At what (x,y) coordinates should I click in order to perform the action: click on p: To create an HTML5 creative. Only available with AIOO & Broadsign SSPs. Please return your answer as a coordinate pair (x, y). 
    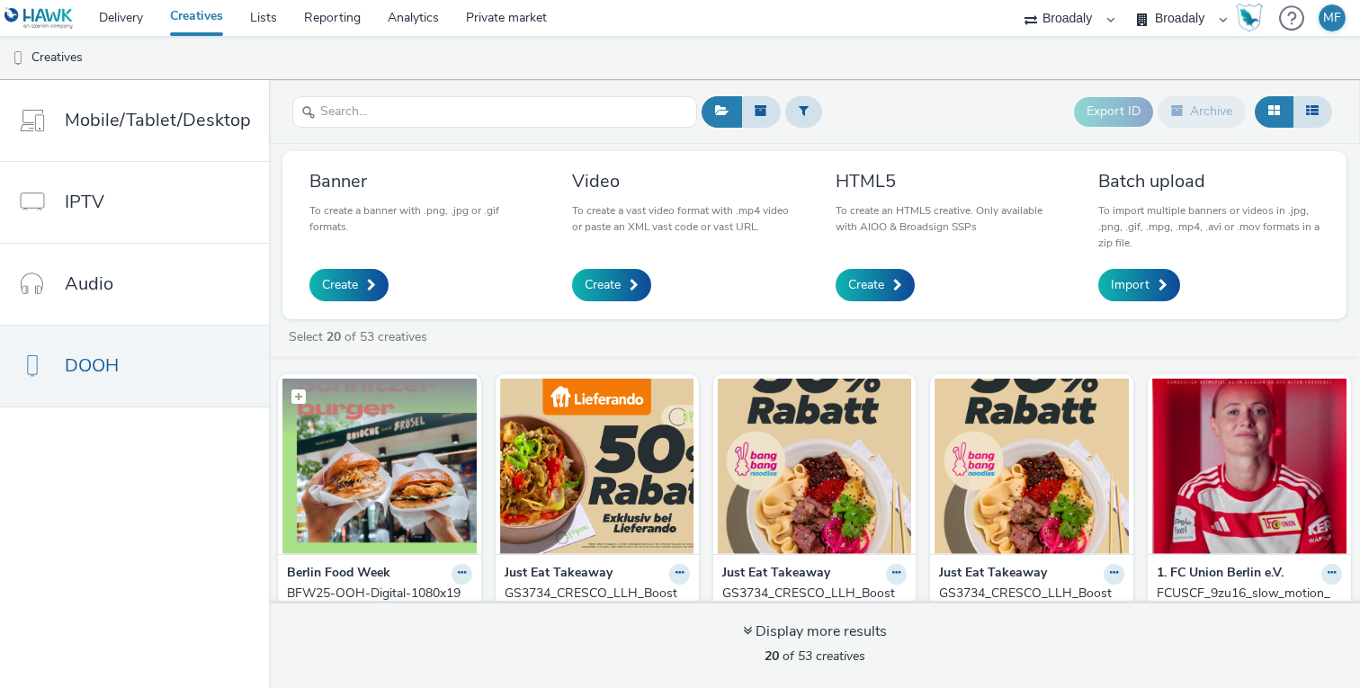
    Looking at the image, I should click on (947, 219).